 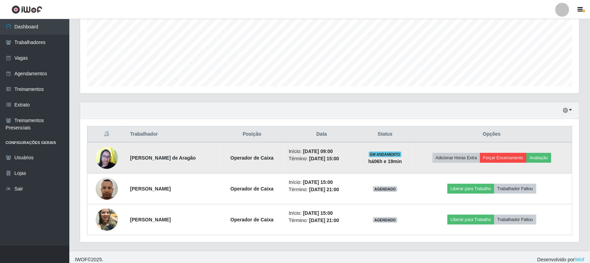 I want to click on th: Opções, so click(x=492, y=134).